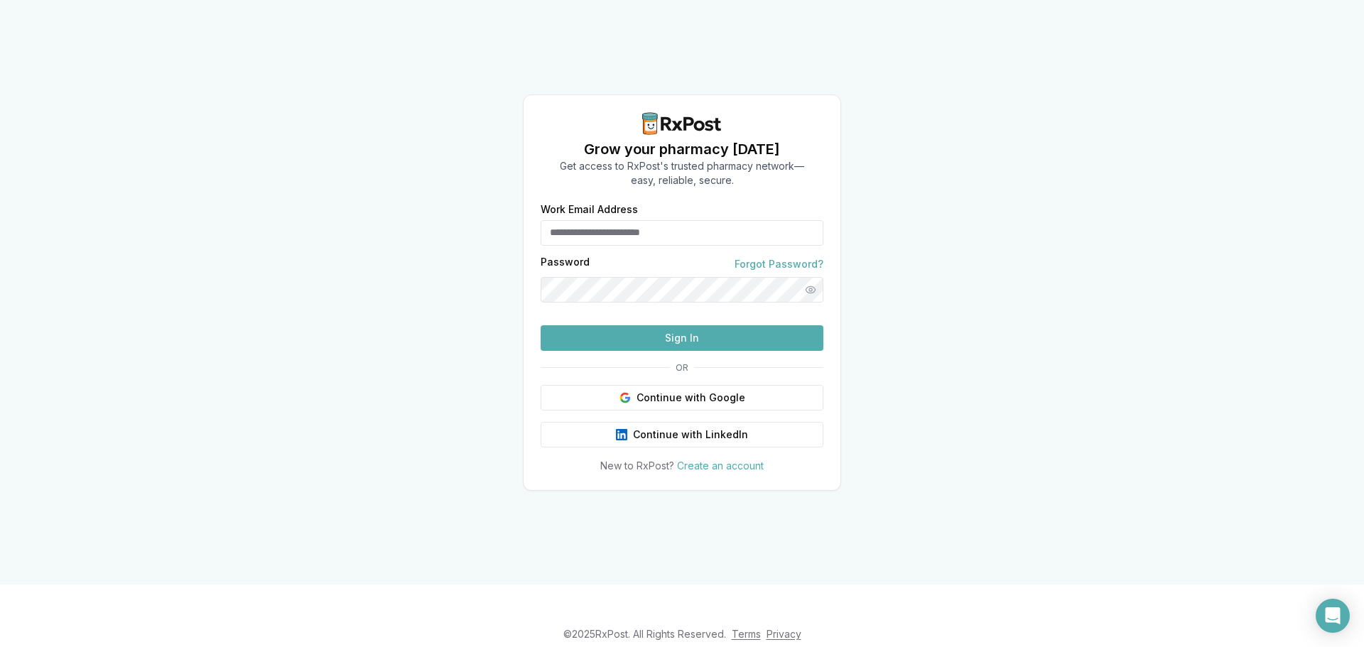  I want to click on span: New to RxPost?, so click(637, 465).